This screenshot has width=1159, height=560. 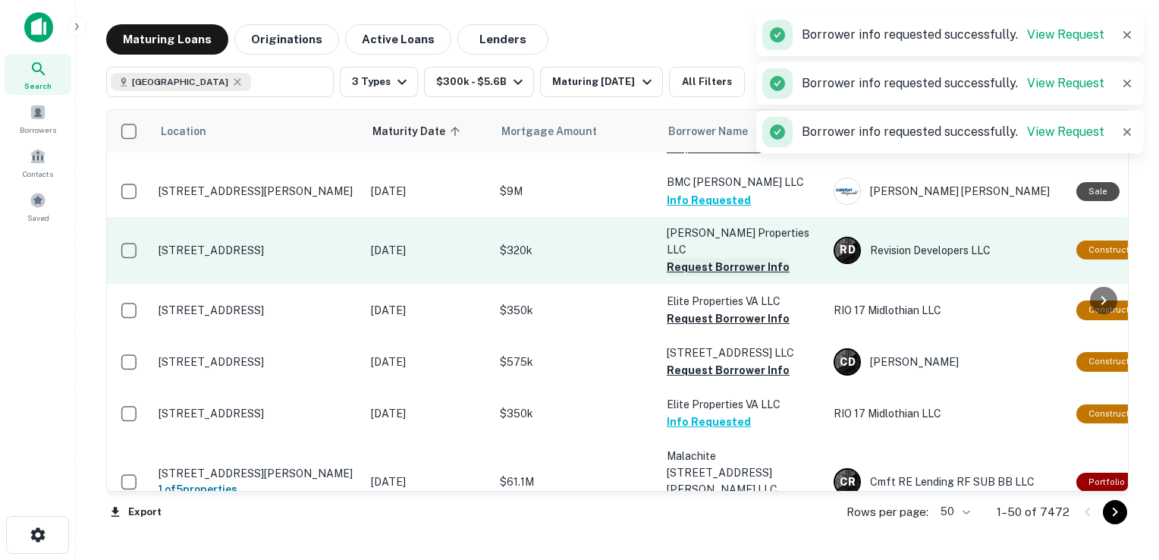 I want to click on div: Revision Developers LLC, so click(x=947, y=250).